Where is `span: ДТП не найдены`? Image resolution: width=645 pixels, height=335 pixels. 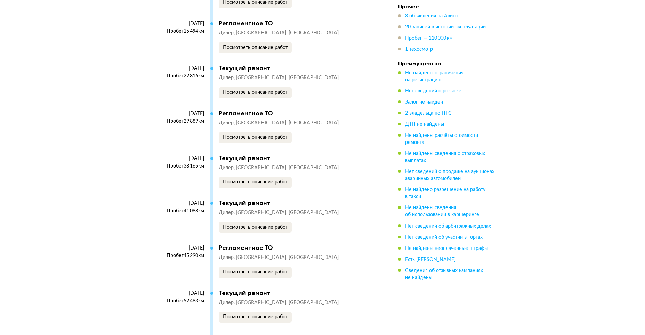 span: ДТП не найдены is located at coordinates (424, 124).